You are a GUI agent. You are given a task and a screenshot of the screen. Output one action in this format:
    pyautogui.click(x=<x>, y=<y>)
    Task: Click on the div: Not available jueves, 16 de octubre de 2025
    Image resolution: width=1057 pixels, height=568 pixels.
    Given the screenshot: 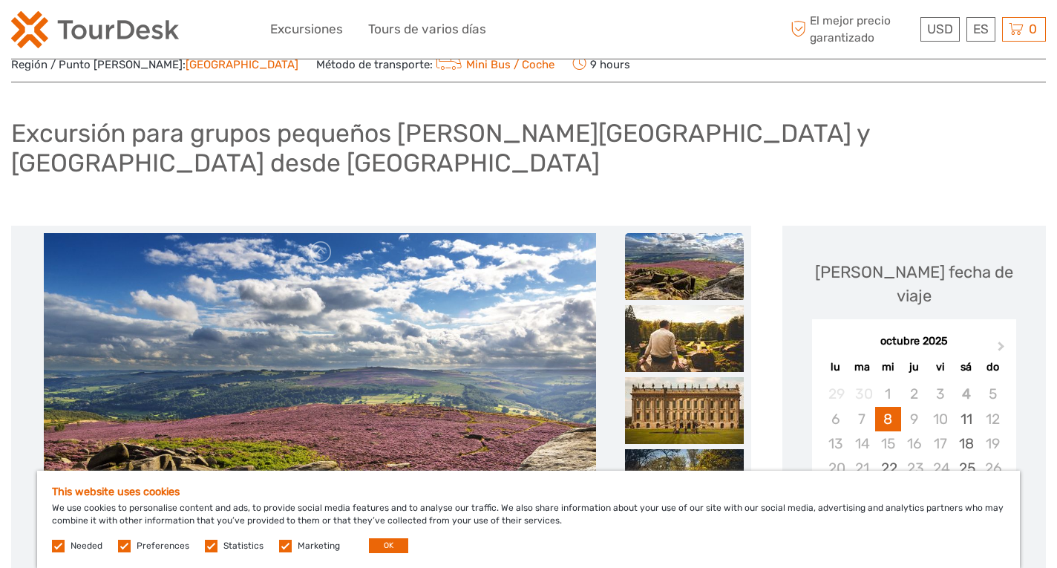 What is the action you would take?
    pyautogui.click(x=914, y=443)
    